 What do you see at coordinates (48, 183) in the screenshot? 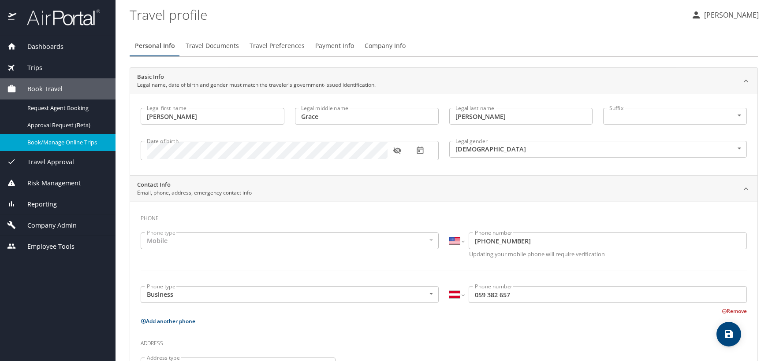
I see `span: Risk Management` at bounding box center [48, 183].